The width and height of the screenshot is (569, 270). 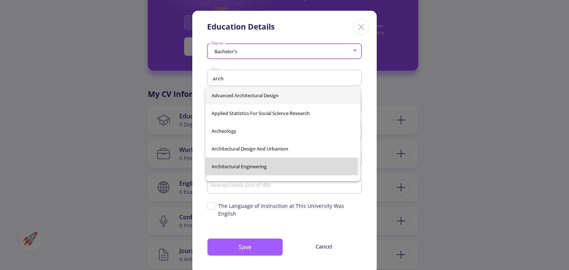 What do you see at coordinates (283, 113) in the screenshot?
I see `span: Applied Statistics For Social Science Research` at bounding box center [283, 113].